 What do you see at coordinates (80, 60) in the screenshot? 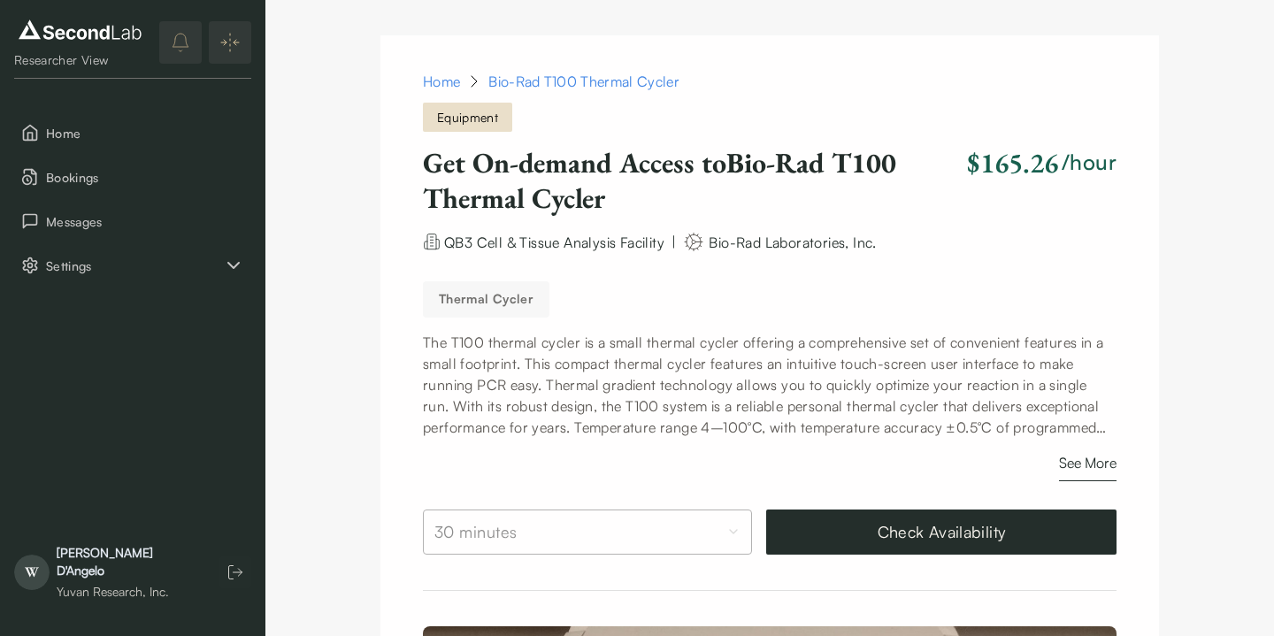
I see `div: Researcher View` at bounding box center [80, 60].